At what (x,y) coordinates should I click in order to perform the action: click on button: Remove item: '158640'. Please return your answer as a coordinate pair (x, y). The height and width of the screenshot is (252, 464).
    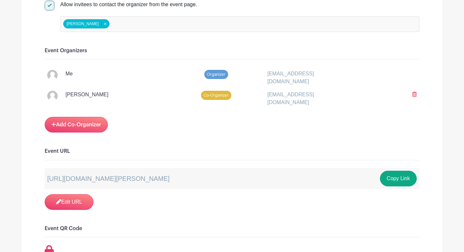
    Looking at the image, I should click on (105, 24).